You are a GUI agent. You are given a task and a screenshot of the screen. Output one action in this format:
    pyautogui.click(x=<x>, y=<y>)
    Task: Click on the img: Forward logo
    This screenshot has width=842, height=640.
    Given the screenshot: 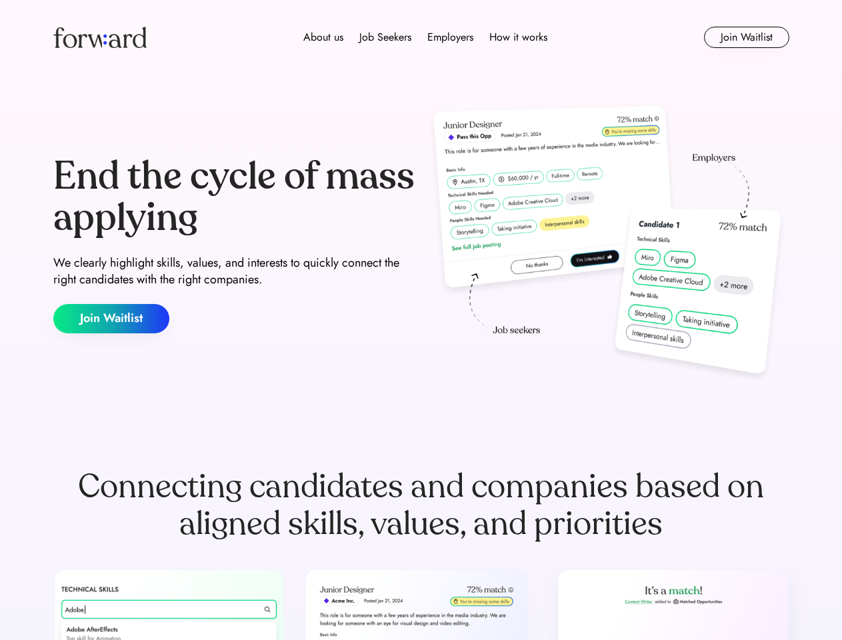 What is the action you would take?
    pyautogui.click(x=100, y=37)
    